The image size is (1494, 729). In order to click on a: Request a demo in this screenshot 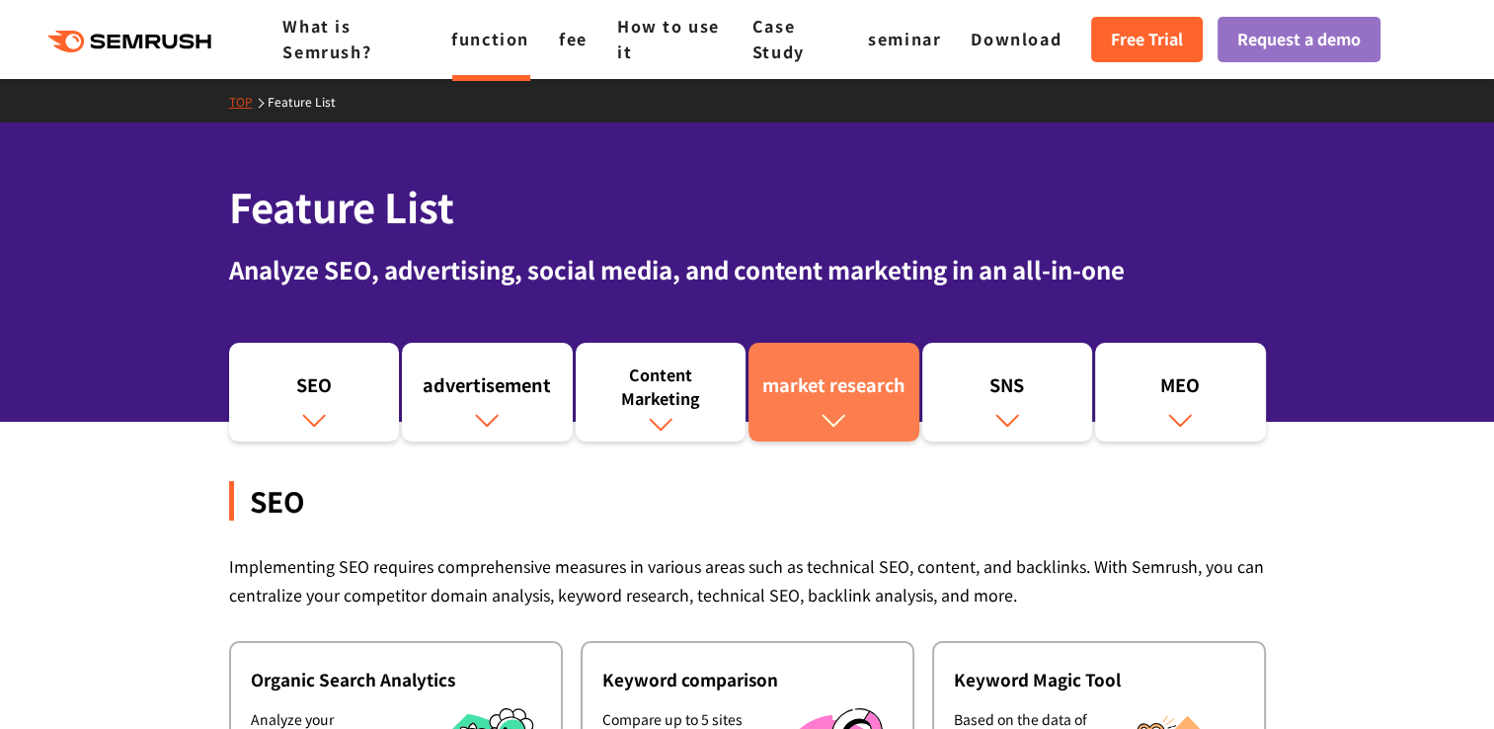, I will do `click(1299, 40)`.